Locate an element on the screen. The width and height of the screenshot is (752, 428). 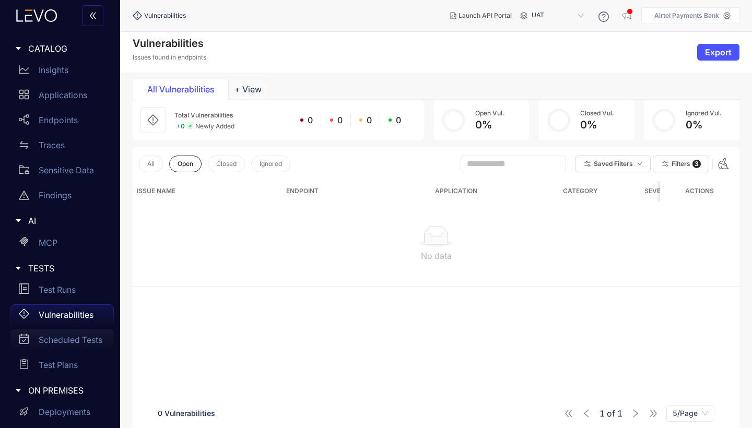
p: Findings is located at coordinates (55, 195).